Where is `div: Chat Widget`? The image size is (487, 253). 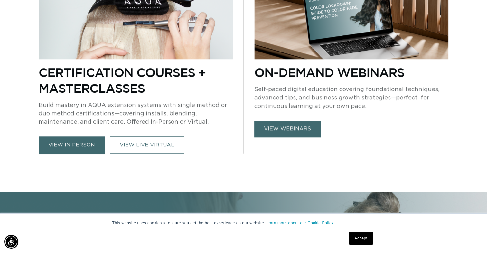
div: Chat Widget is located at coordinates (470, 237).